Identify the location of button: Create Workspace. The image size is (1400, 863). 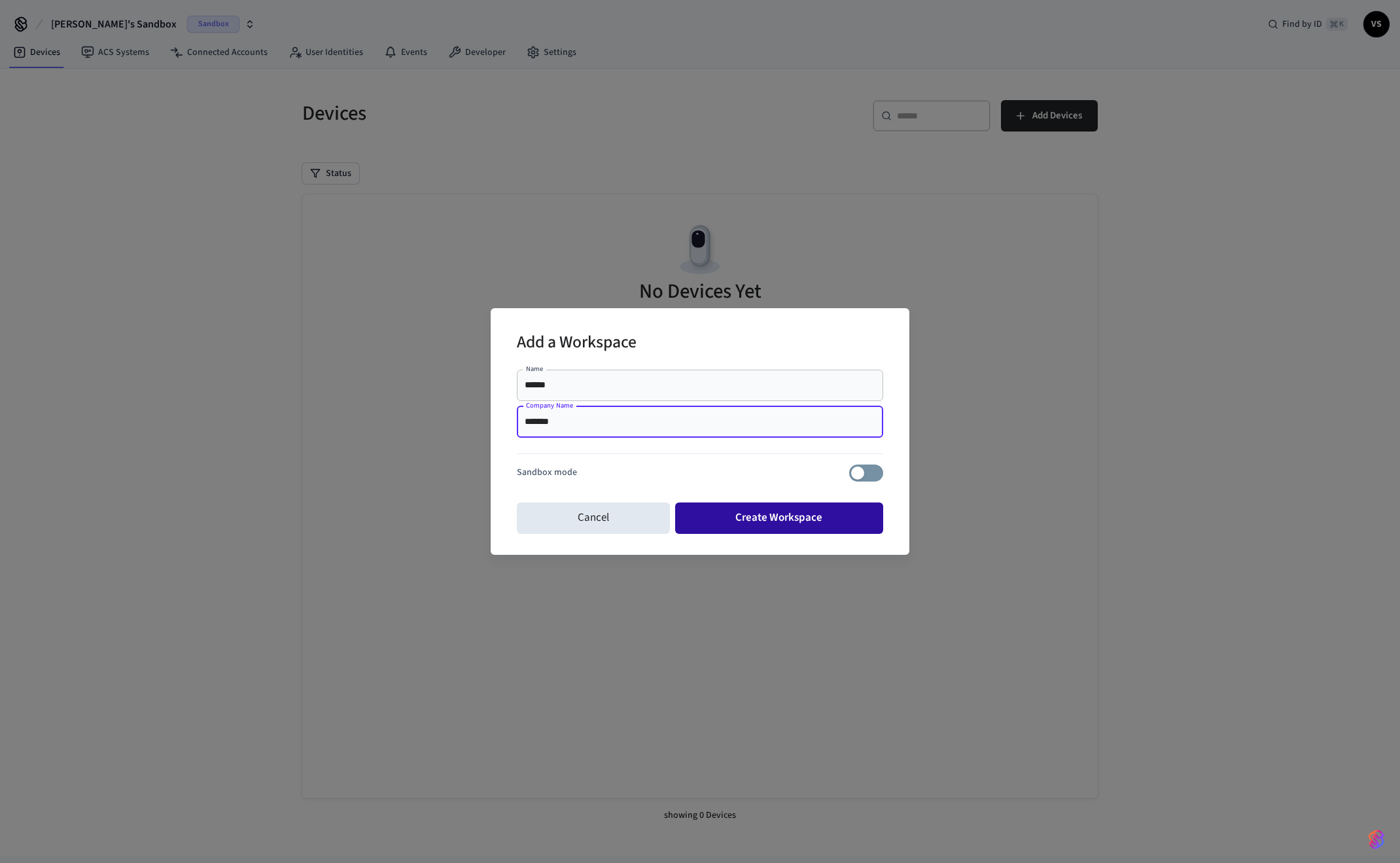
(779, 519).